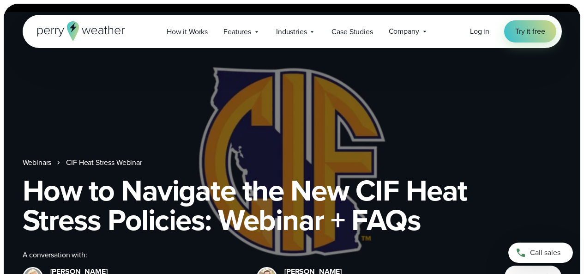  Describe the element at coordinates (352, 32) in the screenshot. I see `span: Case Studies` at that location.